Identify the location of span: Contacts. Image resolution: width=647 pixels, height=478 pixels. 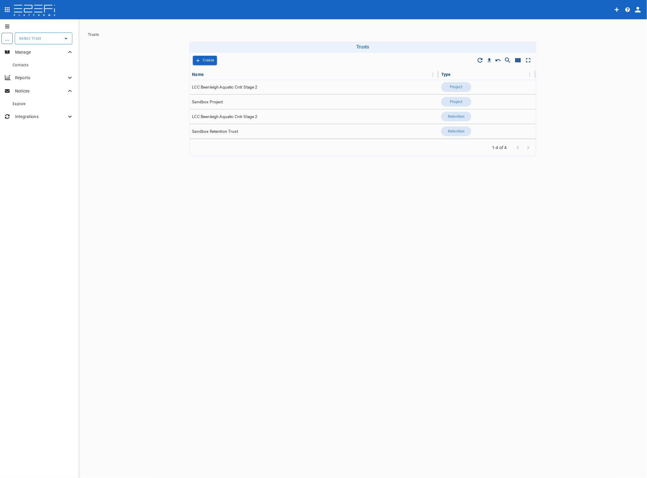
(20, 65).